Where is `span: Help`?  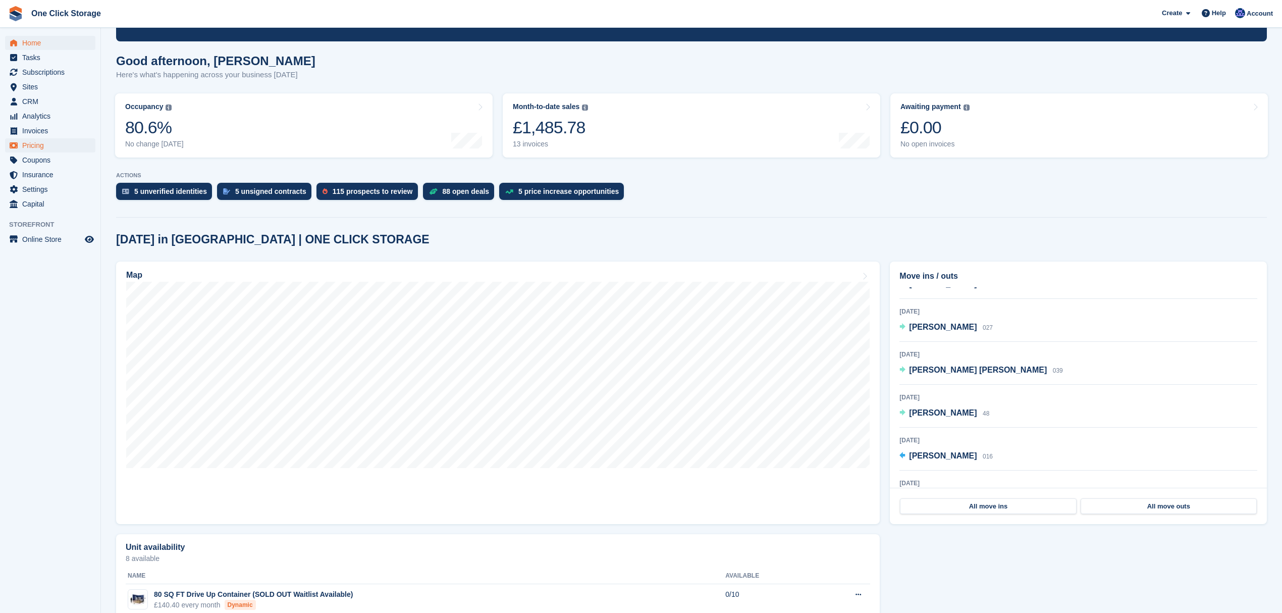
span: Help is located at coordinates (1219, 13).